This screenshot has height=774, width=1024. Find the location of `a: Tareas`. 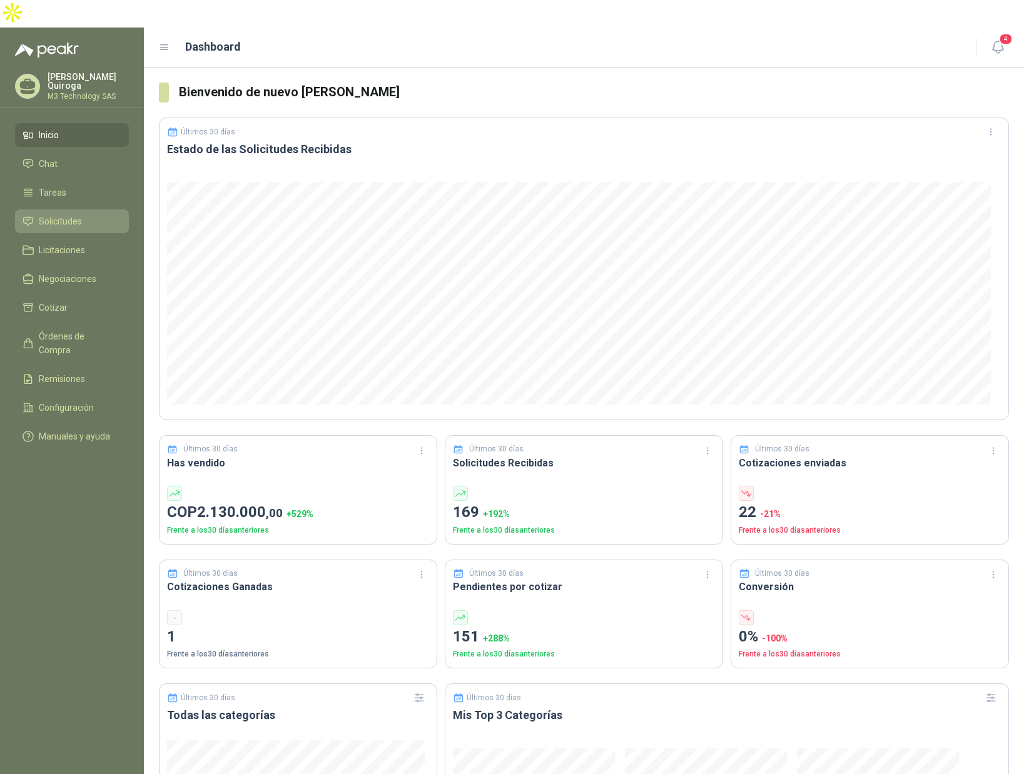

a: Tareas is located at coordinates (72, 193).